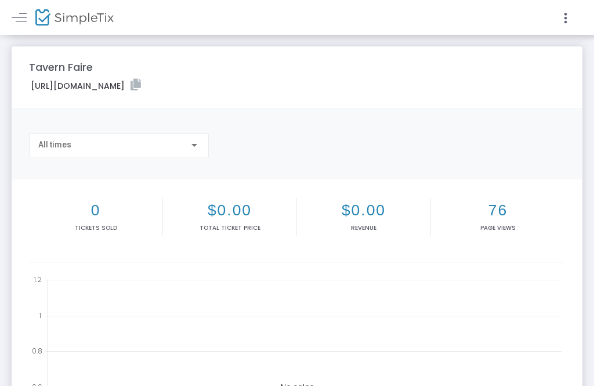 The height and width of the screenshot is (386, 594). What do you see at coordinates (230, 227) in the screenshot?
I see `p: Total Ticket Price` at bounding box center [230, 227].